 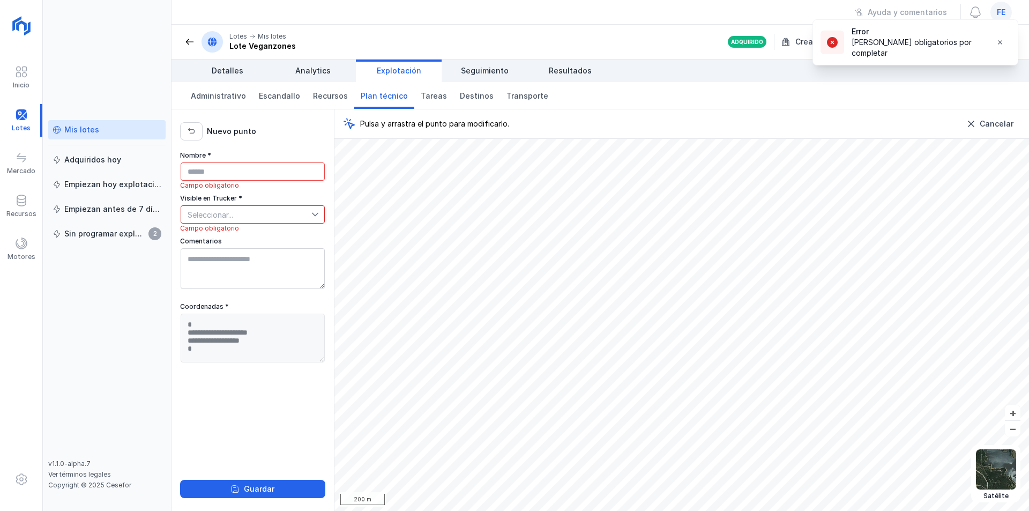 I want to click on div: Inicio, so click(x=21, y=85).